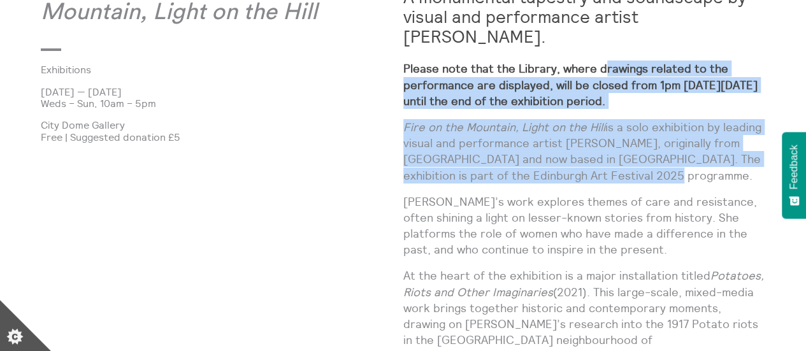 Image resolution: width=806 pixels, height=351 pixels. Describe the element at coordinates (504, 127) in the screenshot. I see `em: Fire on the Mountain, Light on the Hill` at that location.